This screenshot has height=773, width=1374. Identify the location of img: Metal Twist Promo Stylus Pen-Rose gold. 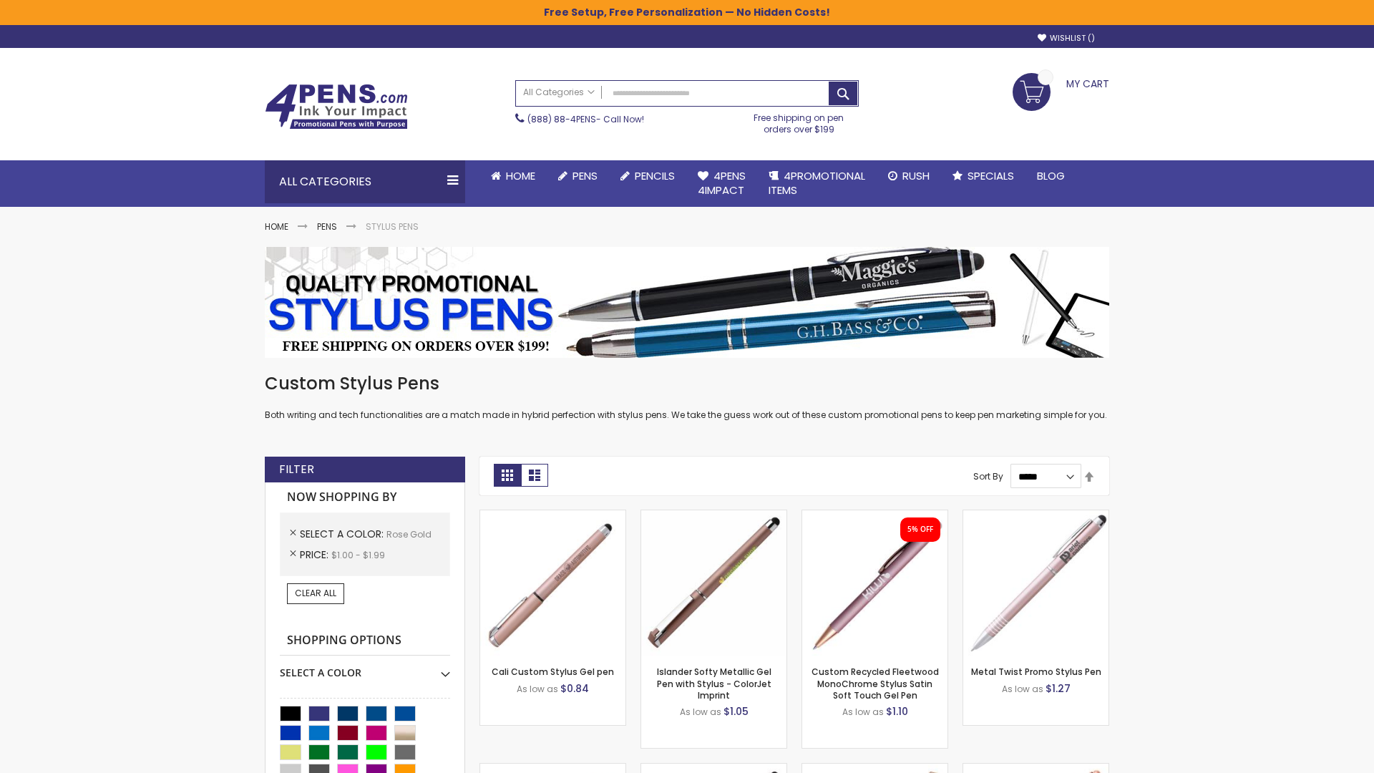
(1035, 582).